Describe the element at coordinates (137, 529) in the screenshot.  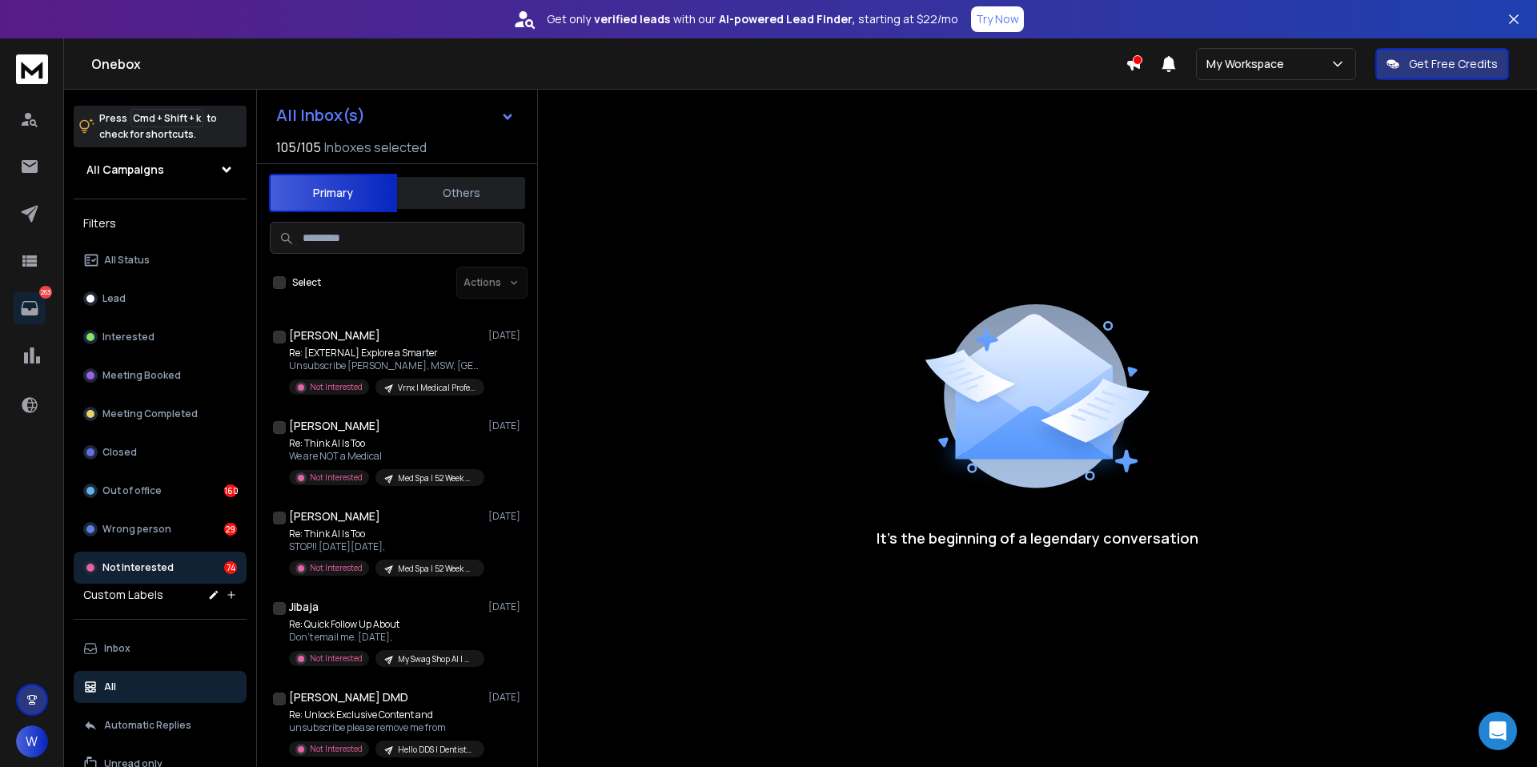
I see `p: Wrong person` at that location.